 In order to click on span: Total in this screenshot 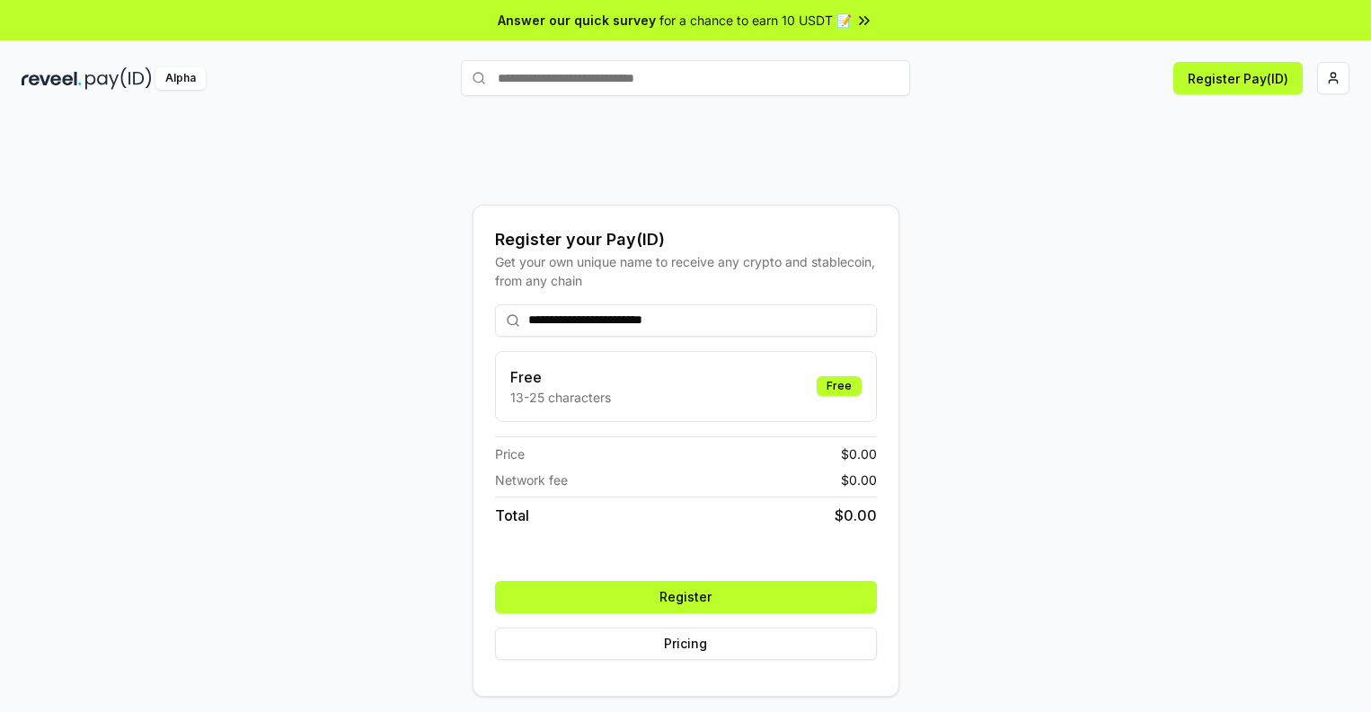, I will do `click(512, 516)`.